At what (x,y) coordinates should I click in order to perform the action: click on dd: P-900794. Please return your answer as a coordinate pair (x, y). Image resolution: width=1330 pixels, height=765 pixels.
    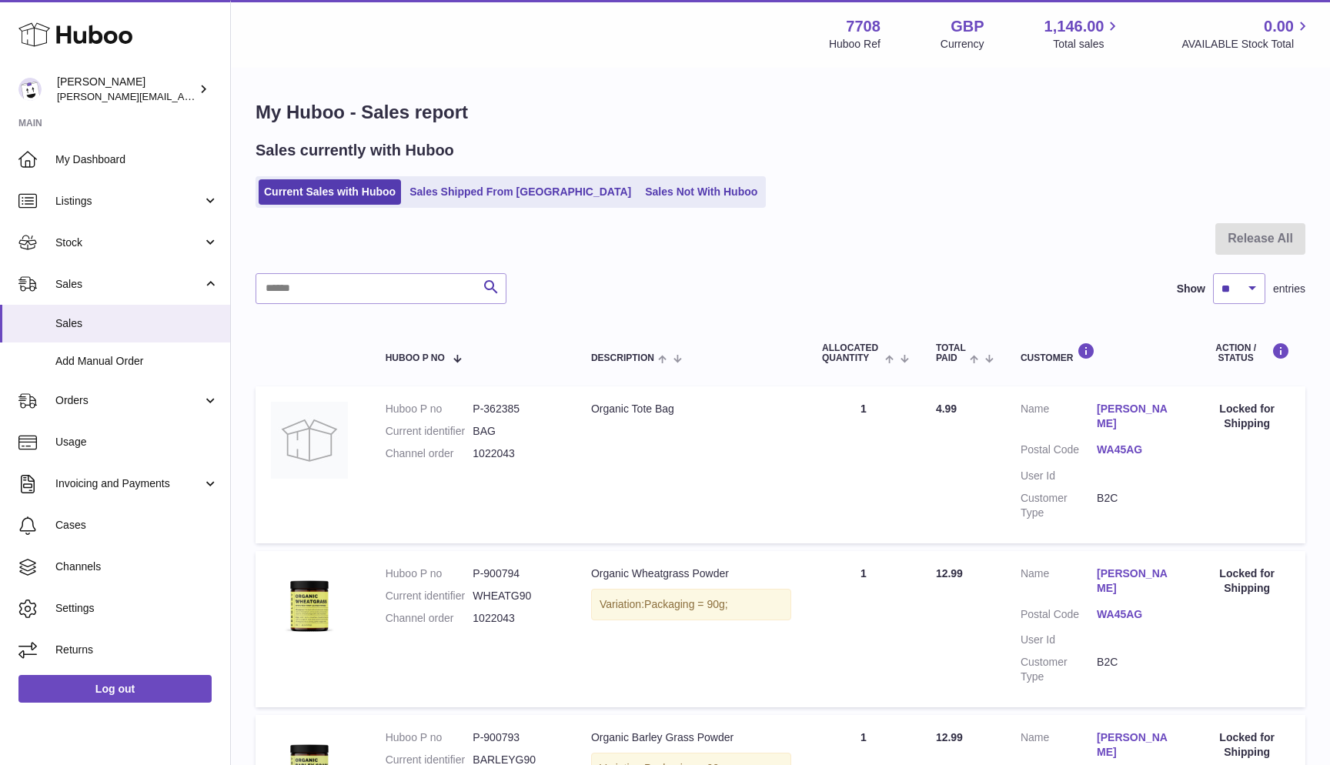
    Looking at the image, I should click on (516, 573).